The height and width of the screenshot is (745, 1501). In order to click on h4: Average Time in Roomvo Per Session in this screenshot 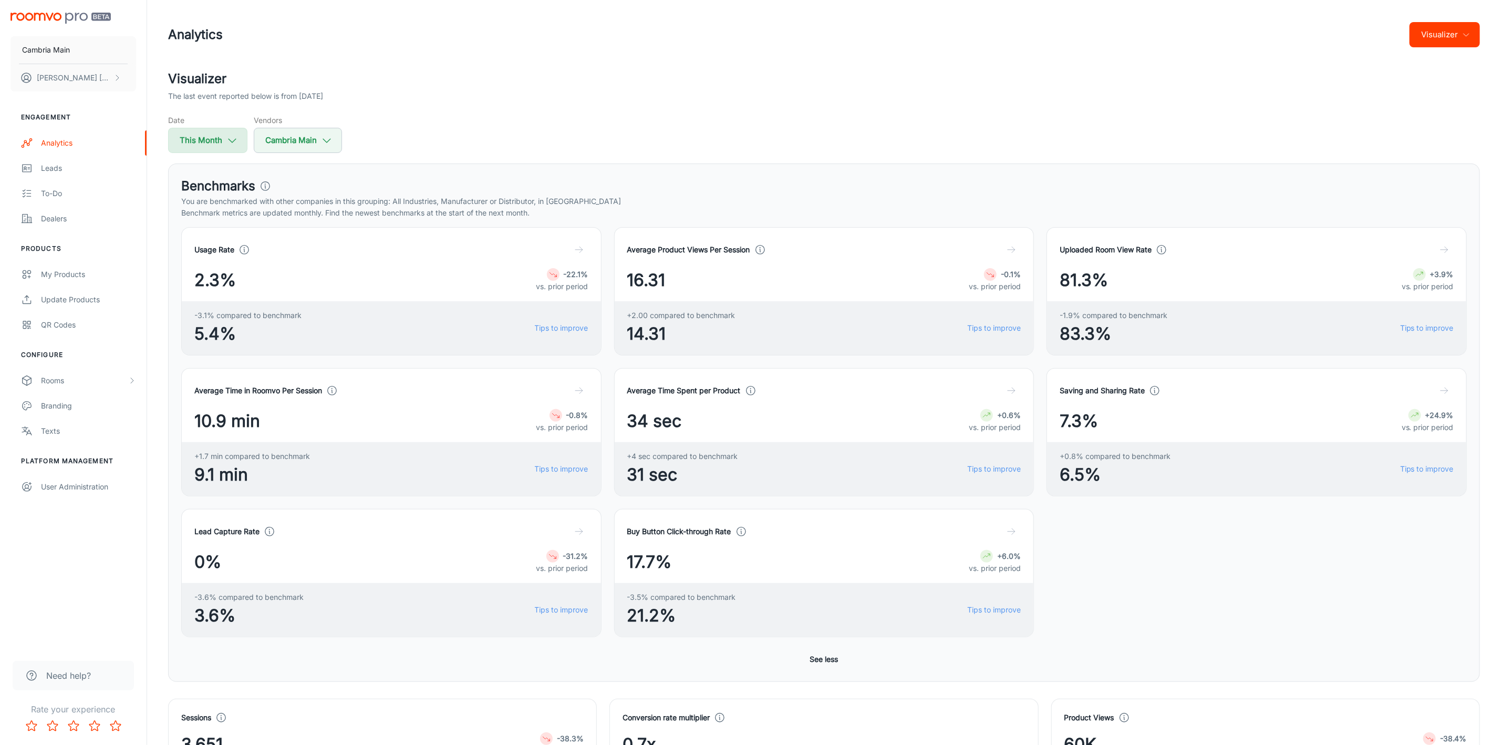, I will do `click(258, 390)`.